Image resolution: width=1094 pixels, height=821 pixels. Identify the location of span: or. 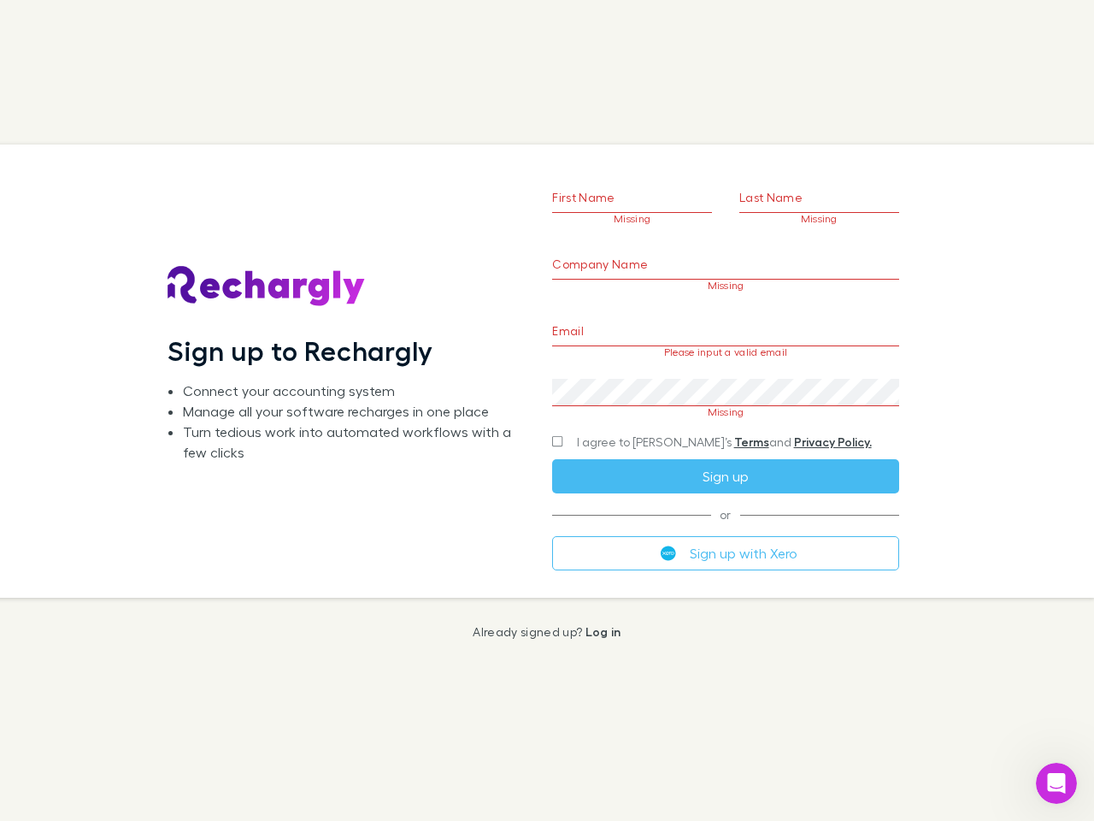
(725, 514).